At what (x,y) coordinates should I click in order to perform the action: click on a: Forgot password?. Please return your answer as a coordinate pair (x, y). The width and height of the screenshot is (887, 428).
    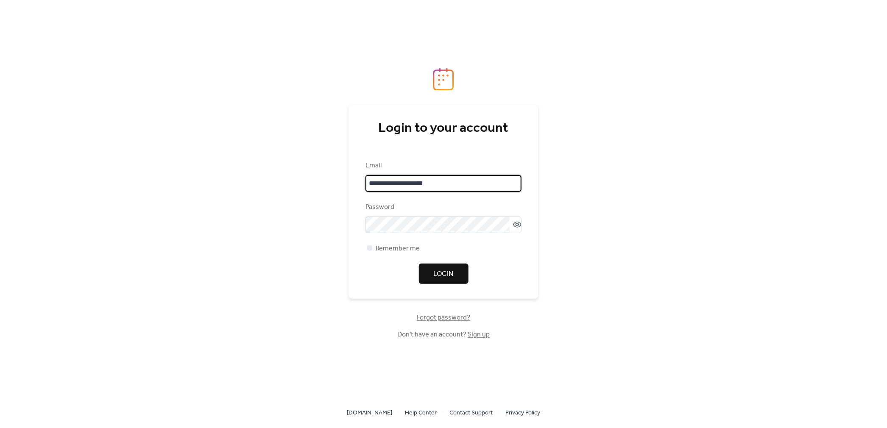
    Looking at the image, I should click on (444, 318).